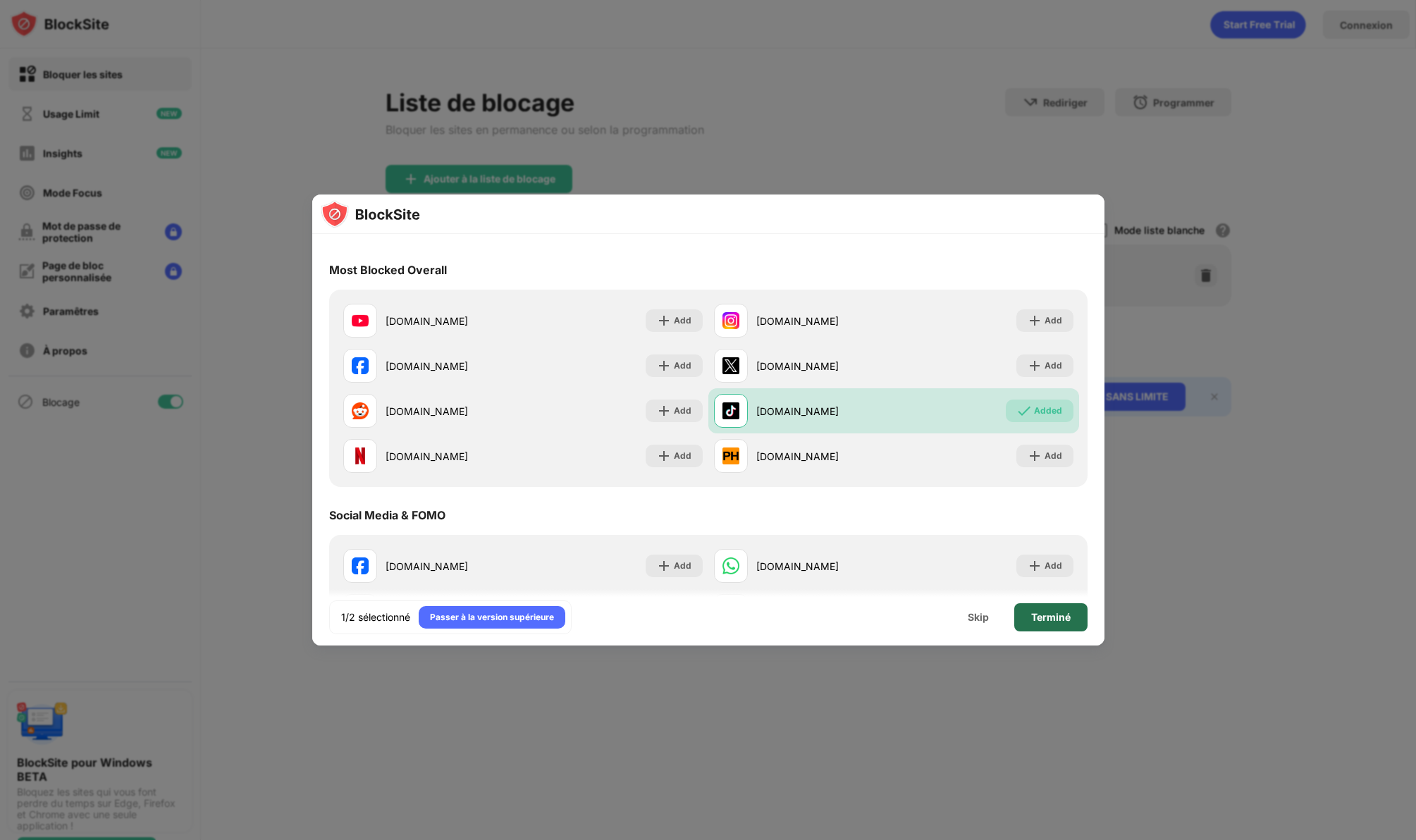 This screenshot has width=1416, height=840. I want to click on div: Terminé, so click(1050, 617).